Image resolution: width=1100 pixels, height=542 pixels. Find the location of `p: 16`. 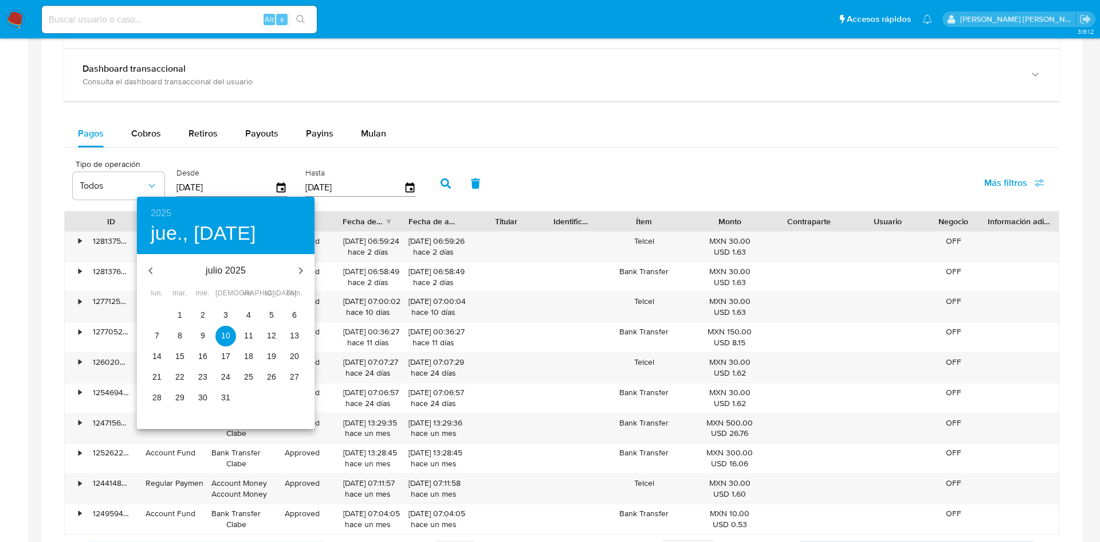

p: 16 is located at coordinates (203, 356).